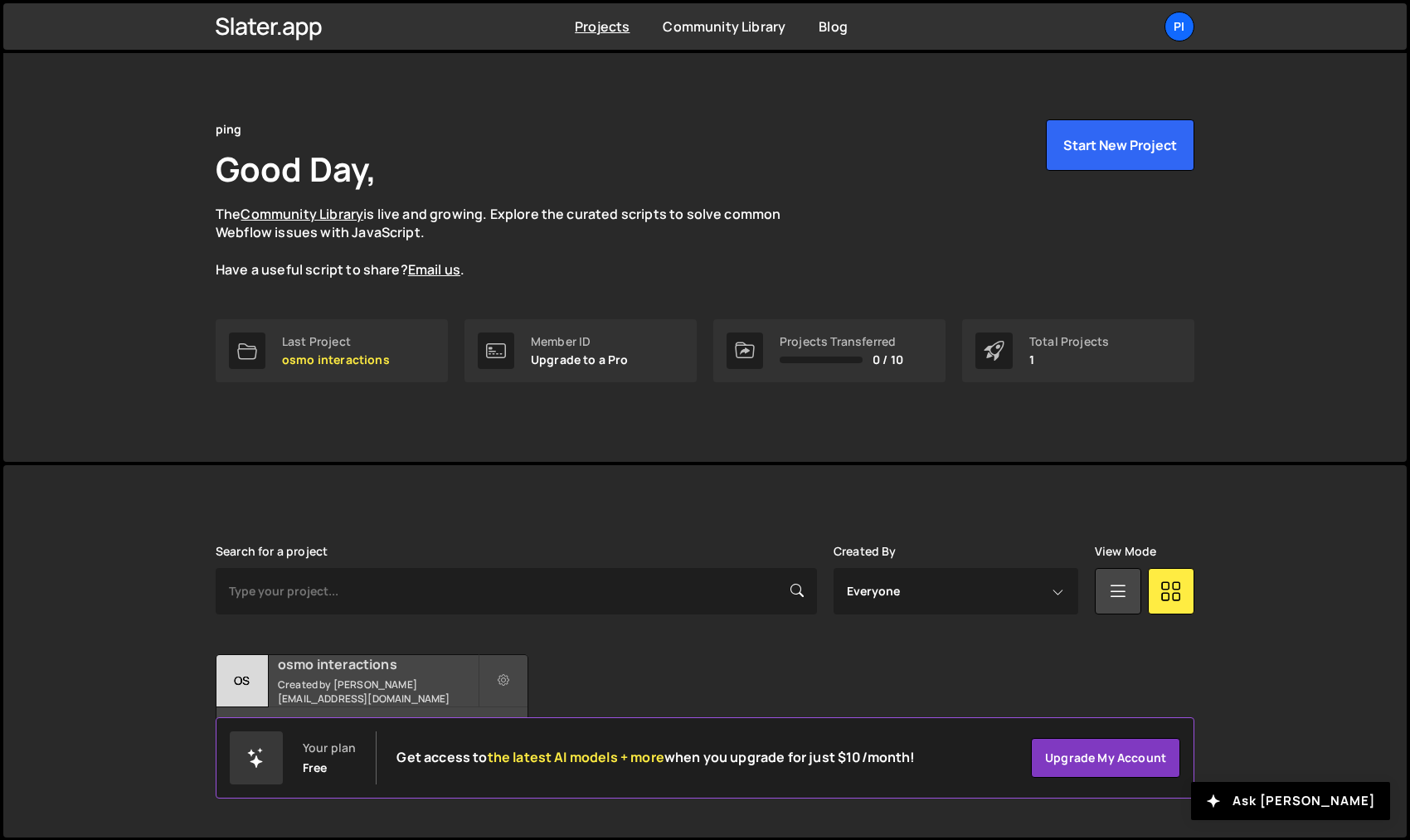  I want to click on div: Projects Transferred, so click(841, 341).